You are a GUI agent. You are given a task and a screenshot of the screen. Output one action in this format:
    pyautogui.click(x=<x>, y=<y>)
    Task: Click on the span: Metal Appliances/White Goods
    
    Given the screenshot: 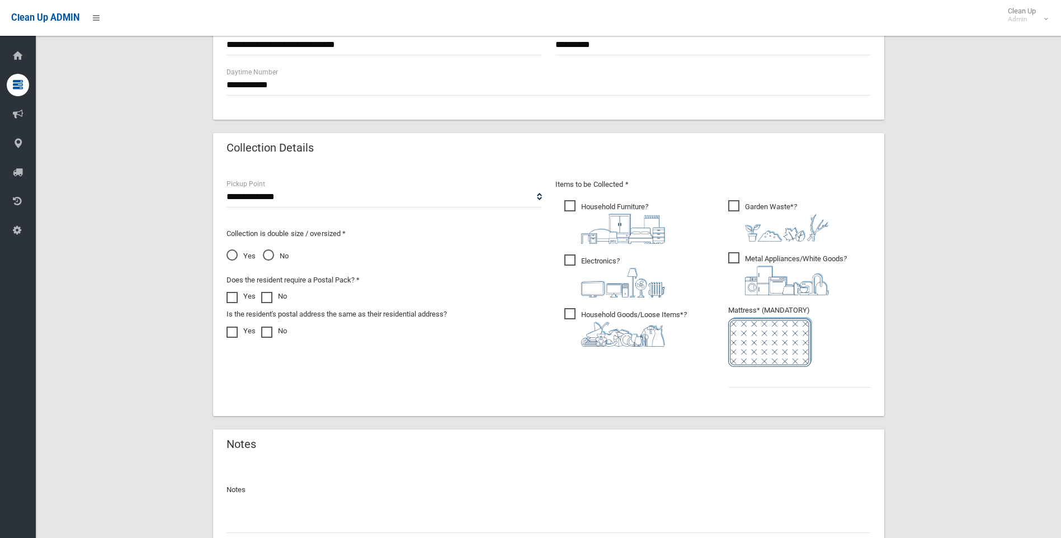 What is the action you would take?
    pyautogui.click(x=787, y=273)
    